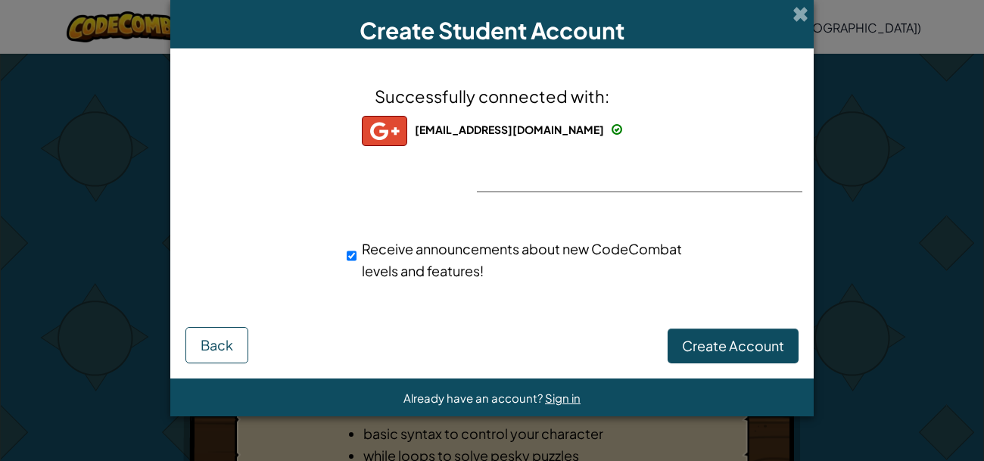  Describe the element at coordinates (522, 260) in the screenshot. I see `span: Receive announcements about new CodeCombat levels and features!` at that location.